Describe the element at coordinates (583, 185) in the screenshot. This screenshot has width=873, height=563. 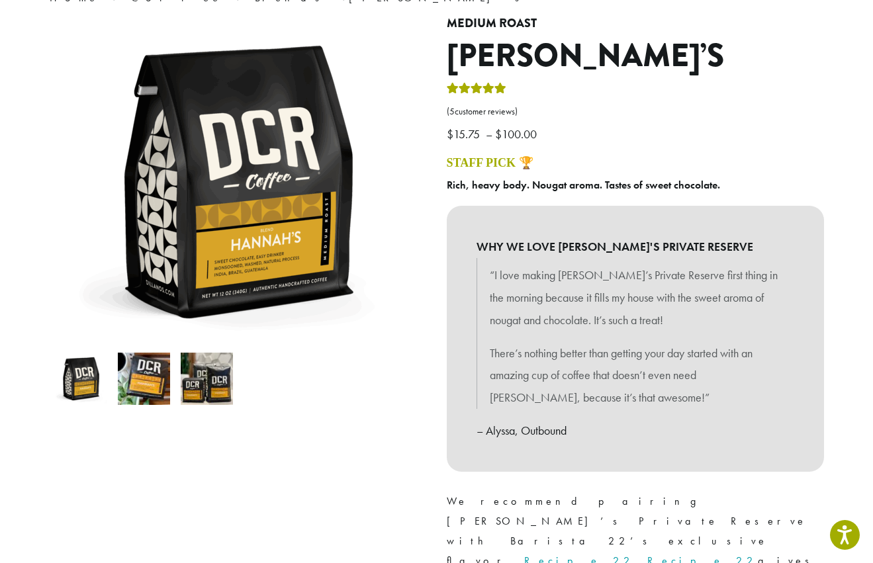
I see `b: Rich, heavy body. Nougat aroma. Tastes of sweet chocolate.` at that location.